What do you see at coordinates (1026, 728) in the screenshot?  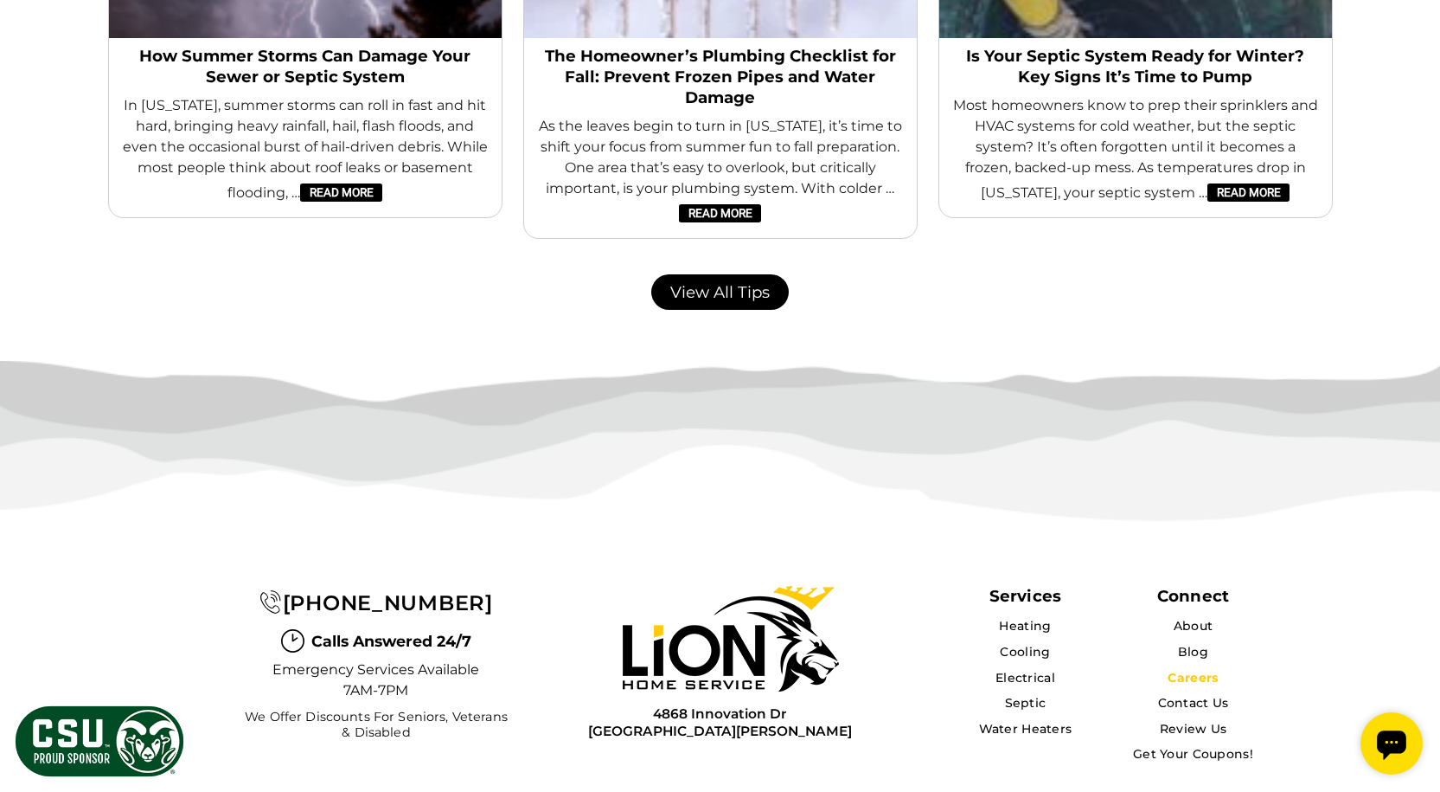 I see `a: Water Heaters` at bounding box center [1026, 728].